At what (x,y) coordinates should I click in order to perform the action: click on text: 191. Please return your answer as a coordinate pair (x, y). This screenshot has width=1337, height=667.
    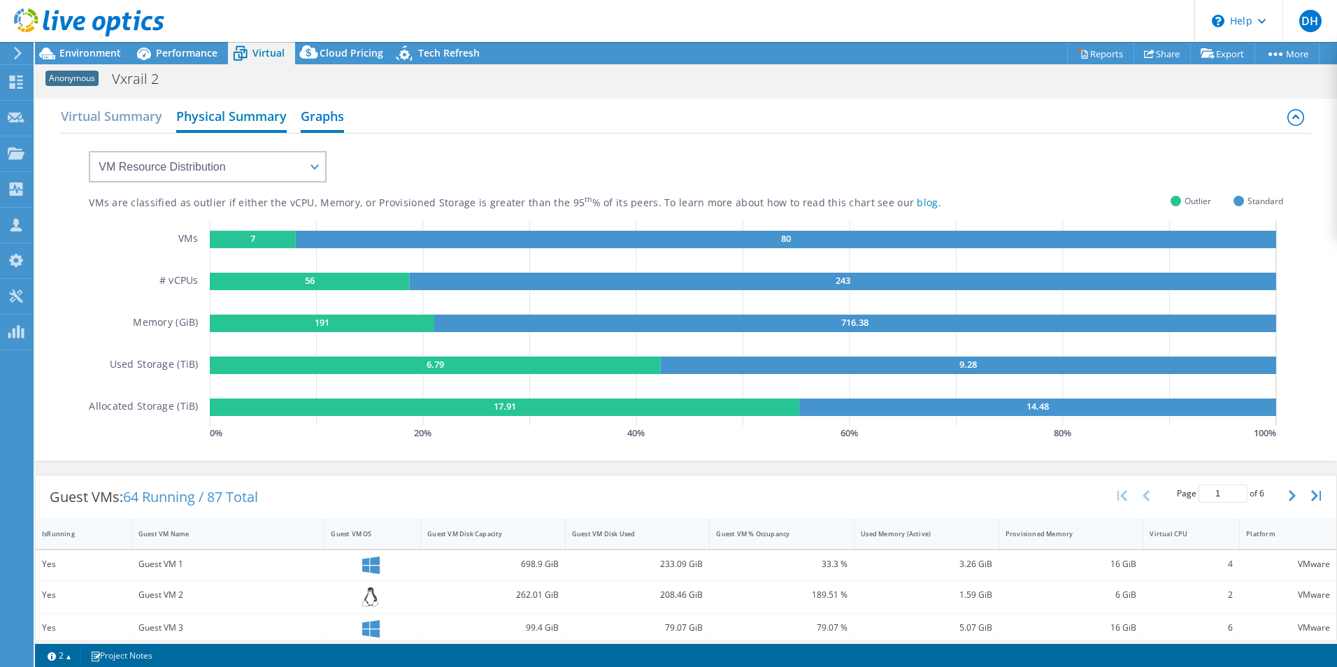
    Looking at the image, I should click on (322, 322).